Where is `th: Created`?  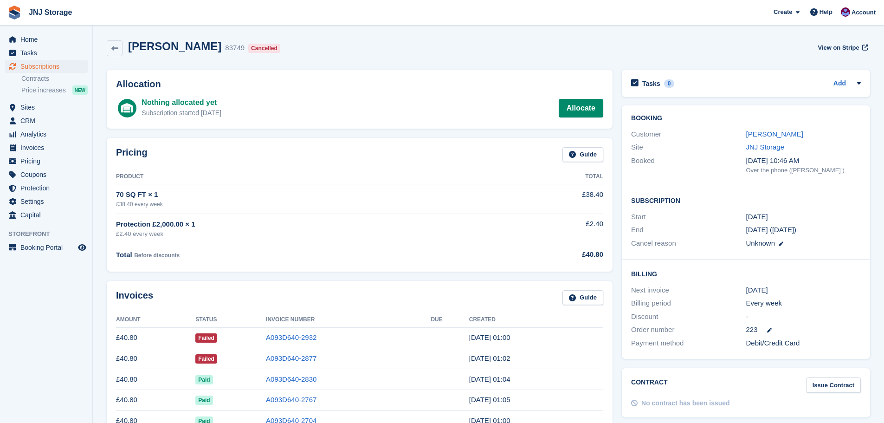
th: Created is located at coordinates (536, 320).